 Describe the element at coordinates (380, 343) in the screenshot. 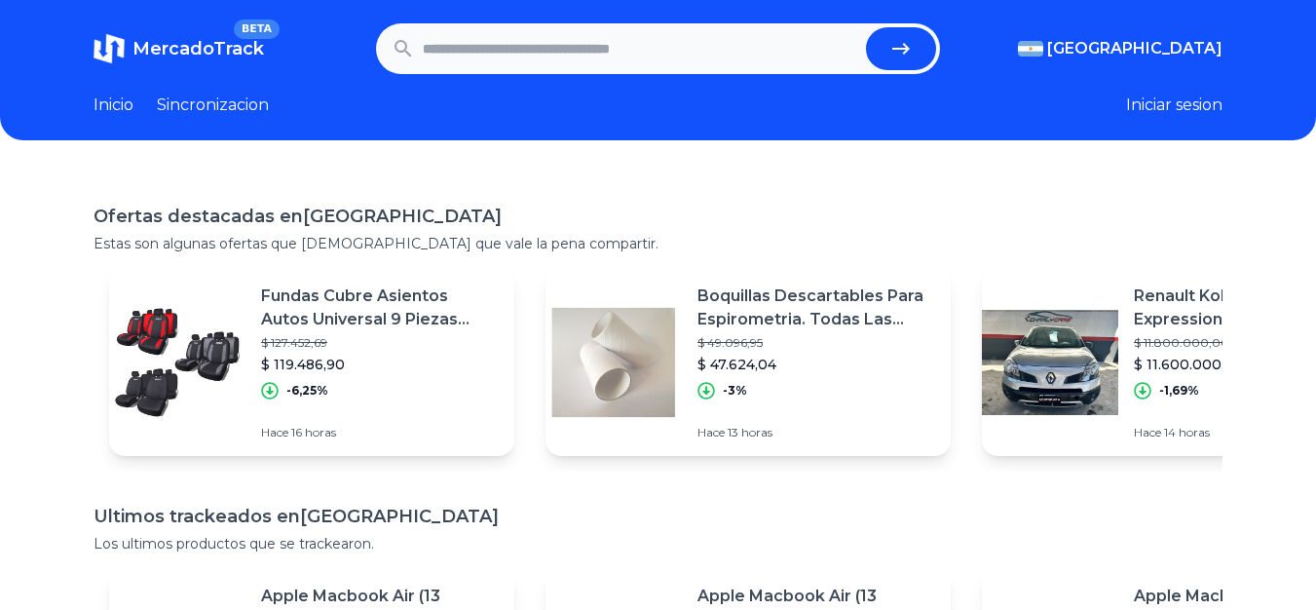

I see `p: $ 127.452,69` at that location.